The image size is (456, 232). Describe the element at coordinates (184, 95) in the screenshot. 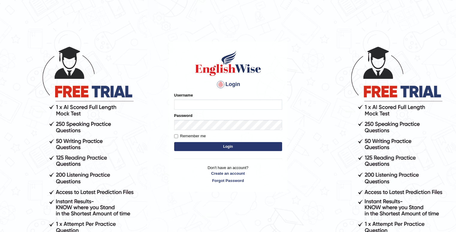

I see `label: Username` at that location.